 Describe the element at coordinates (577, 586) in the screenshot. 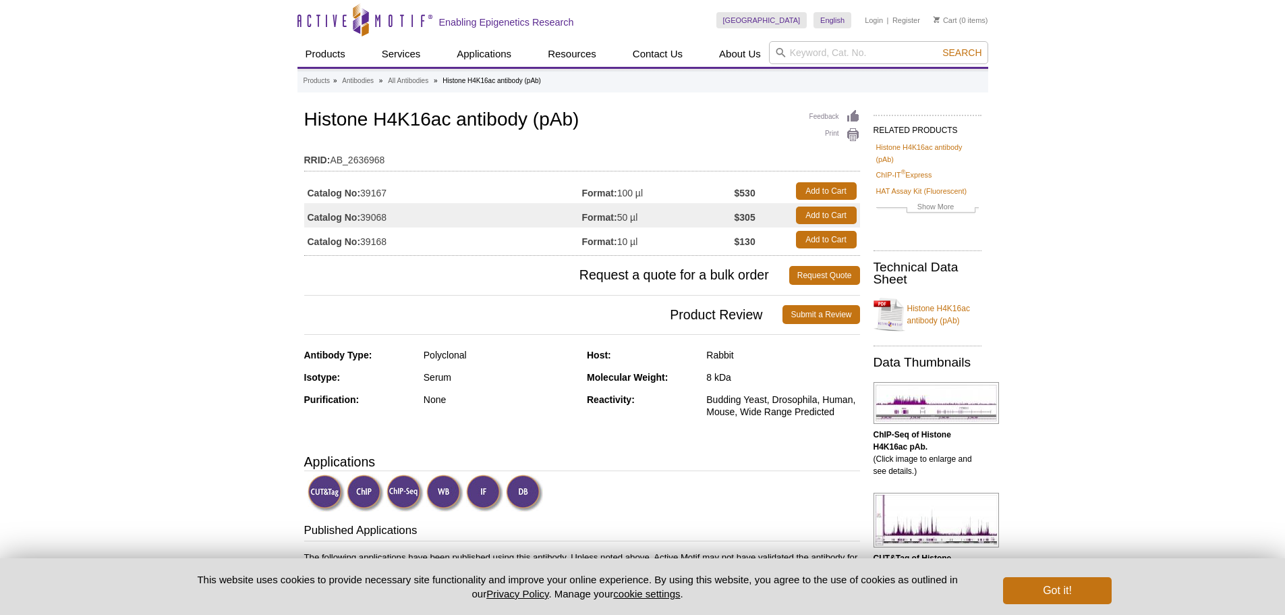

I see `p: This website uses cookies to provide necessary site functionality and improve your online experie...` at that location.